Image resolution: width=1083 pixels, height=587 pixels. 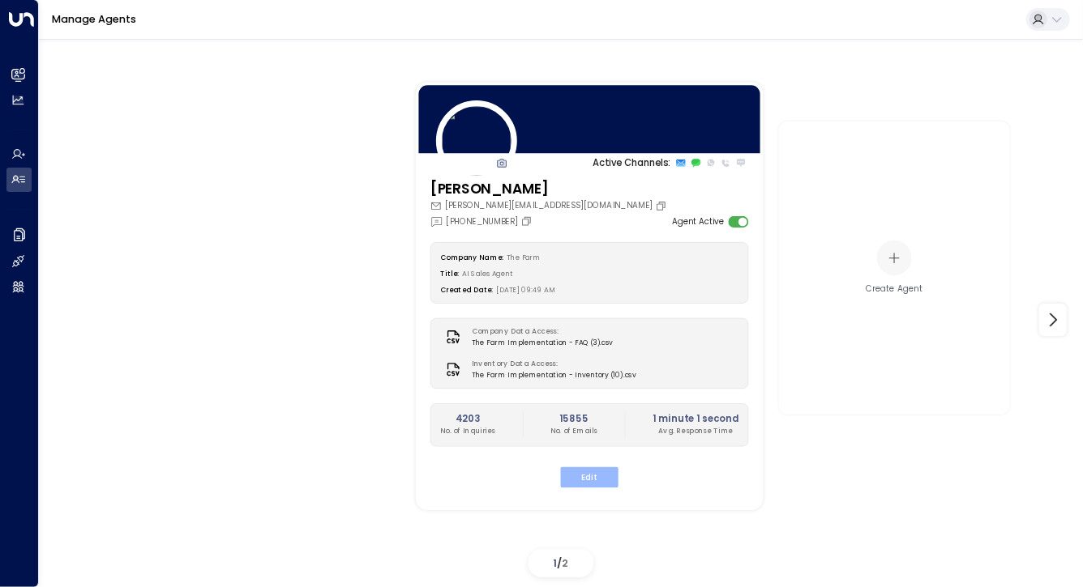 What do you see at coordinates (94, 19) in the screenshot?
I see `a: Manage Agents` at bounding box center [94, 19].